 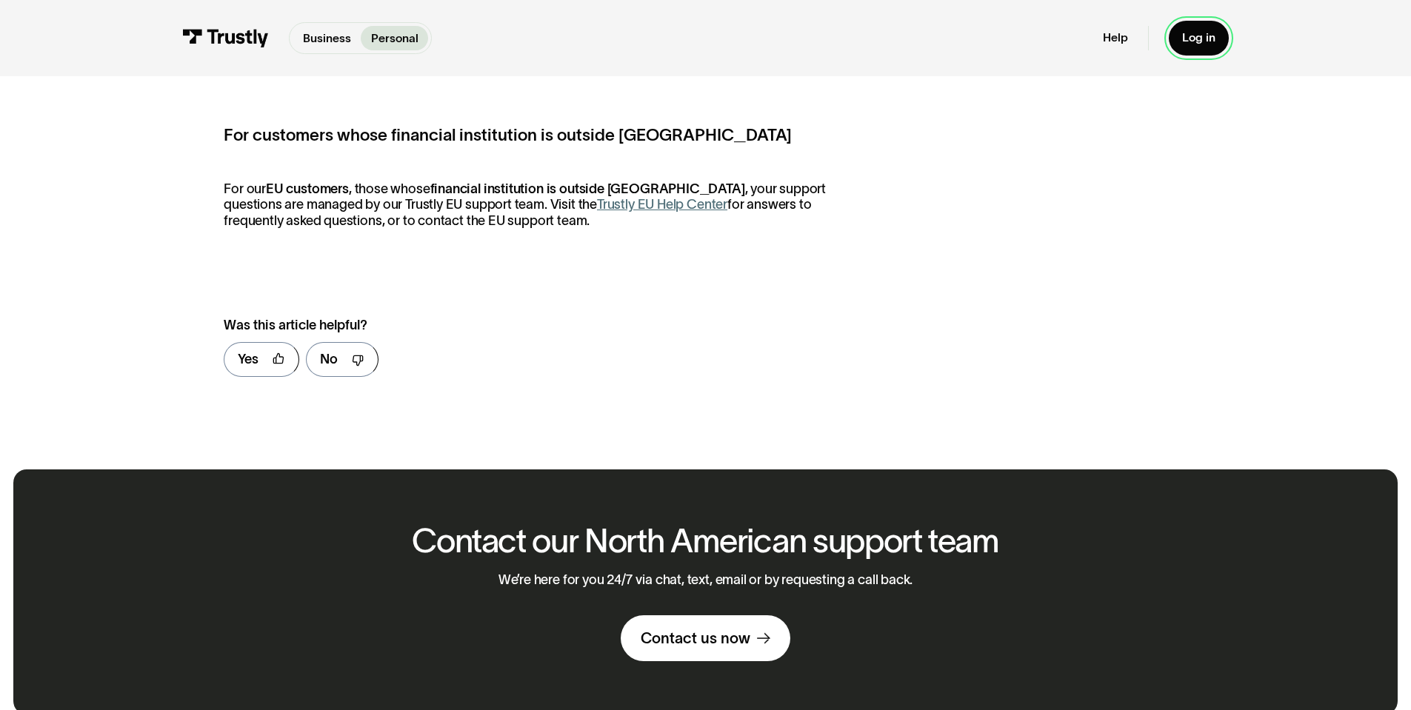 What do you see at coordinates (695, 638) in the screenshot?
I see `div: Contact us now` at bounding box center [695, 638].